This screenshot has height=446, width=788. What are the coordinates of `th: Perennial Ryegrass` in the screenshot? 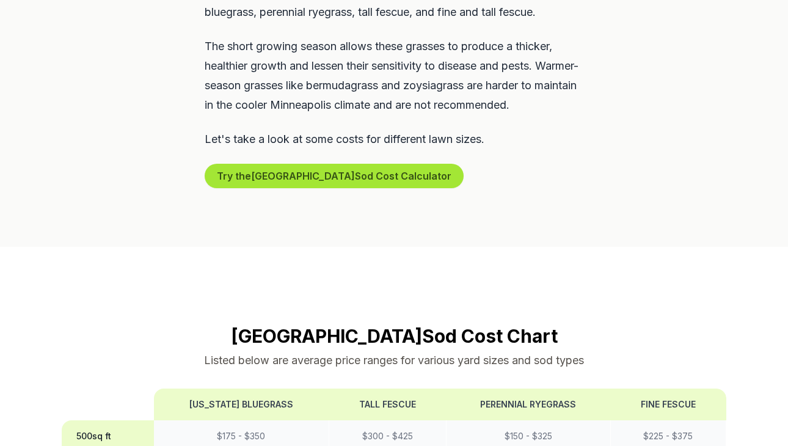 It's located at (528, 404).